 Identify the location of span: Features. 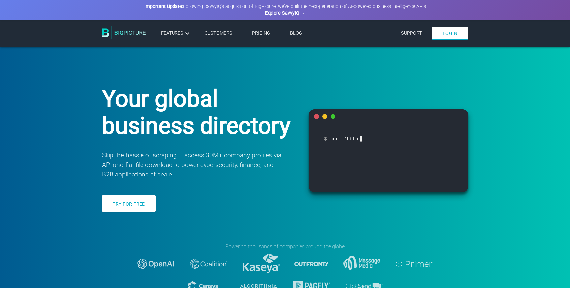
(176, 33).